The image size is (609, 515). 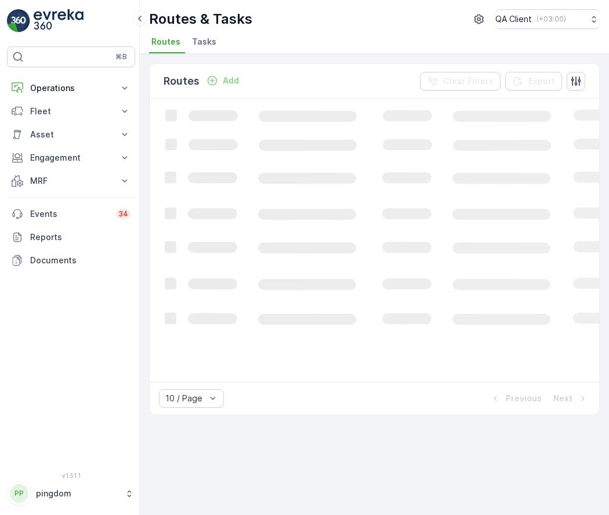 What do you see at coordinates (71, 135) in the screenshot?
I see `button: Asset` at bounding box center [71, 135].